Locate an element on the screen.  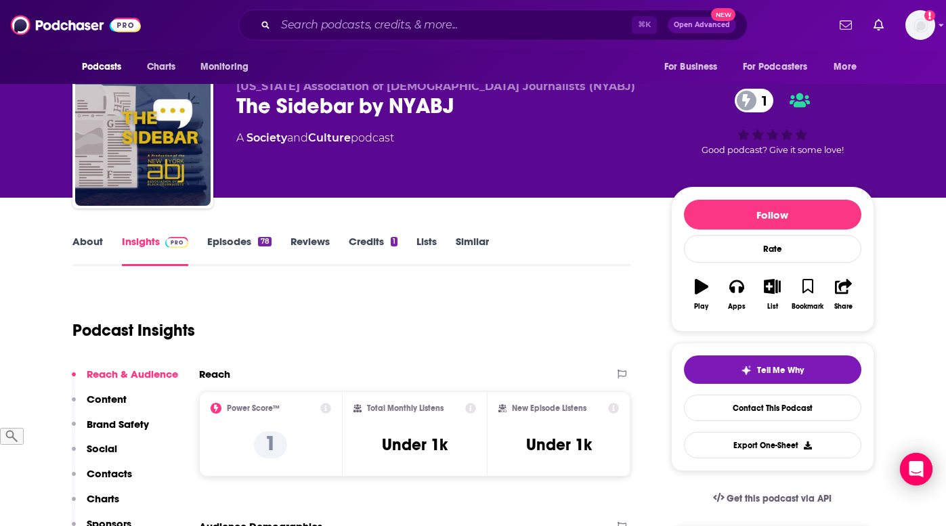
a: The Sidebar by NYABJ is located at coordinates (143, 138).